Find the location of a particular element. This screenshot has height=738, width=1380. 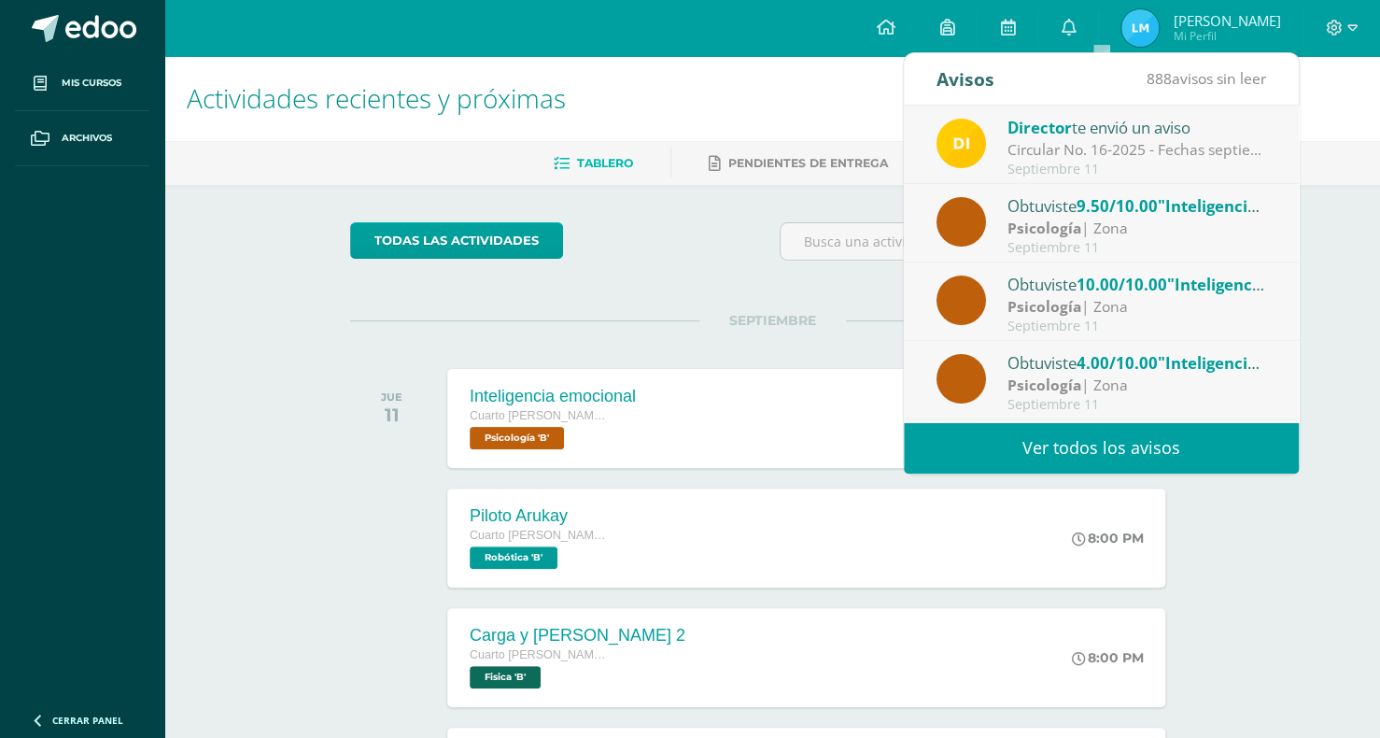

div: Inteligencia emocional is located at coordinates (553, 396).